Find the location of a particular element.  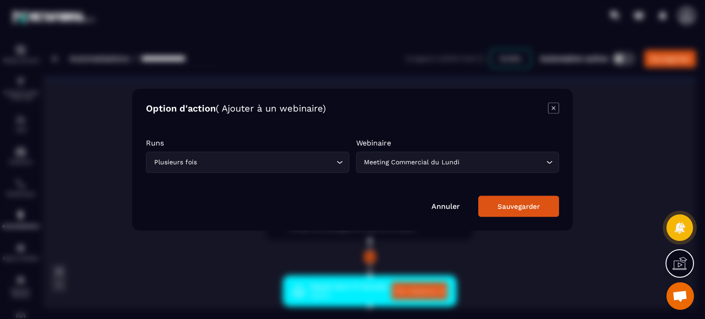

button: Sauvegarder is located at coordinates (519, 206).